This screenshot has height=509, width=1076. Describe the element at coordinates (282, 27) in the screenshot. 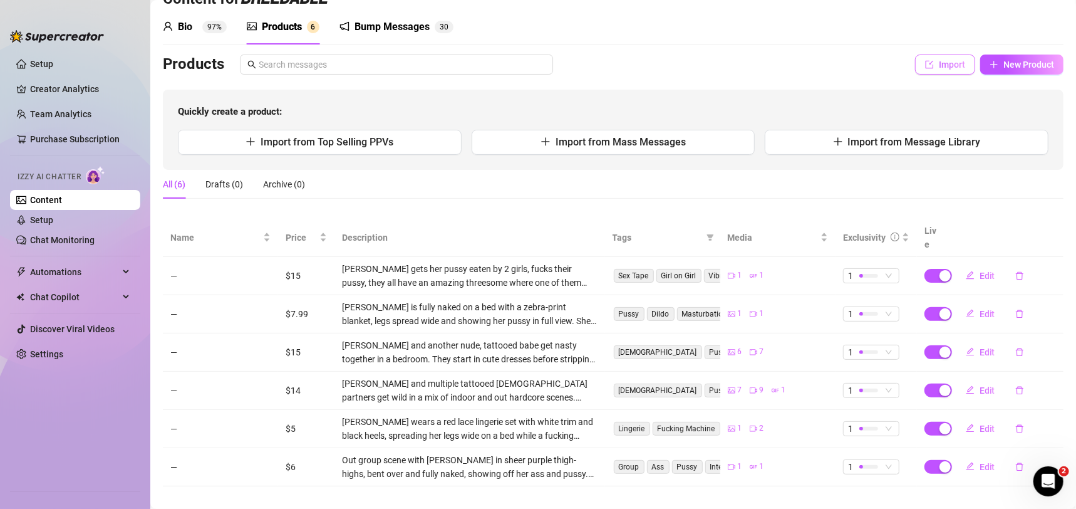

I see `div: Products` at that location.